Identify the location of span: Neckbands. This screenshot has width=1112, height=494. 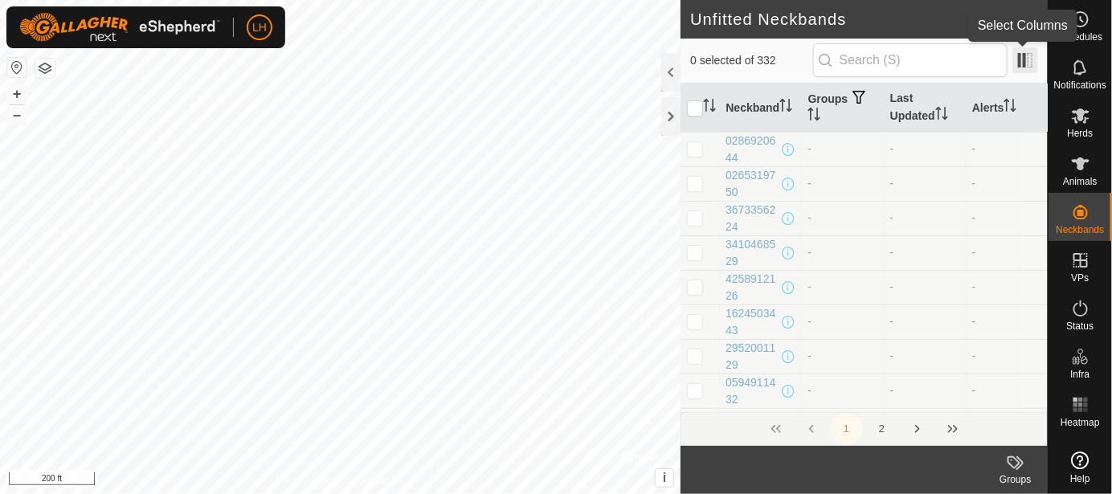
(1080, 230).